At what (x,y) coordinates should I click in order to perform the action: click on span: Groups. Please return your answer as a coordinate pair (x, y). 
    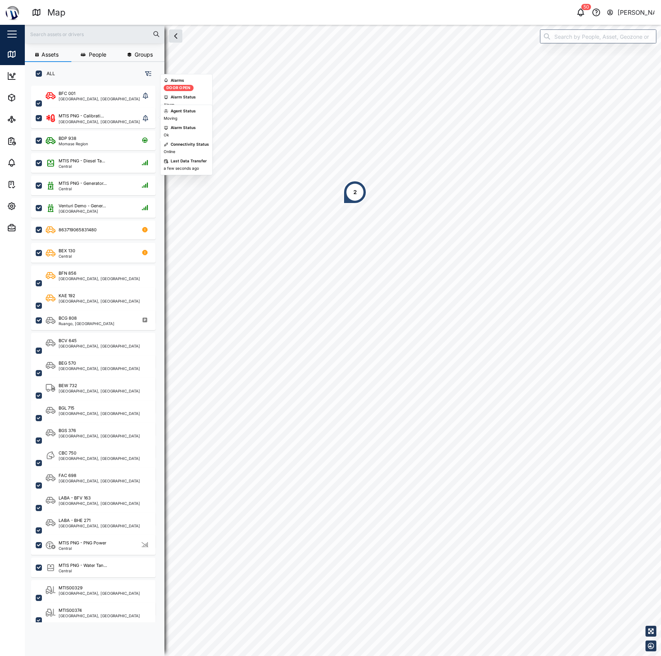
    Looking at the image, I should click on (143, 55).